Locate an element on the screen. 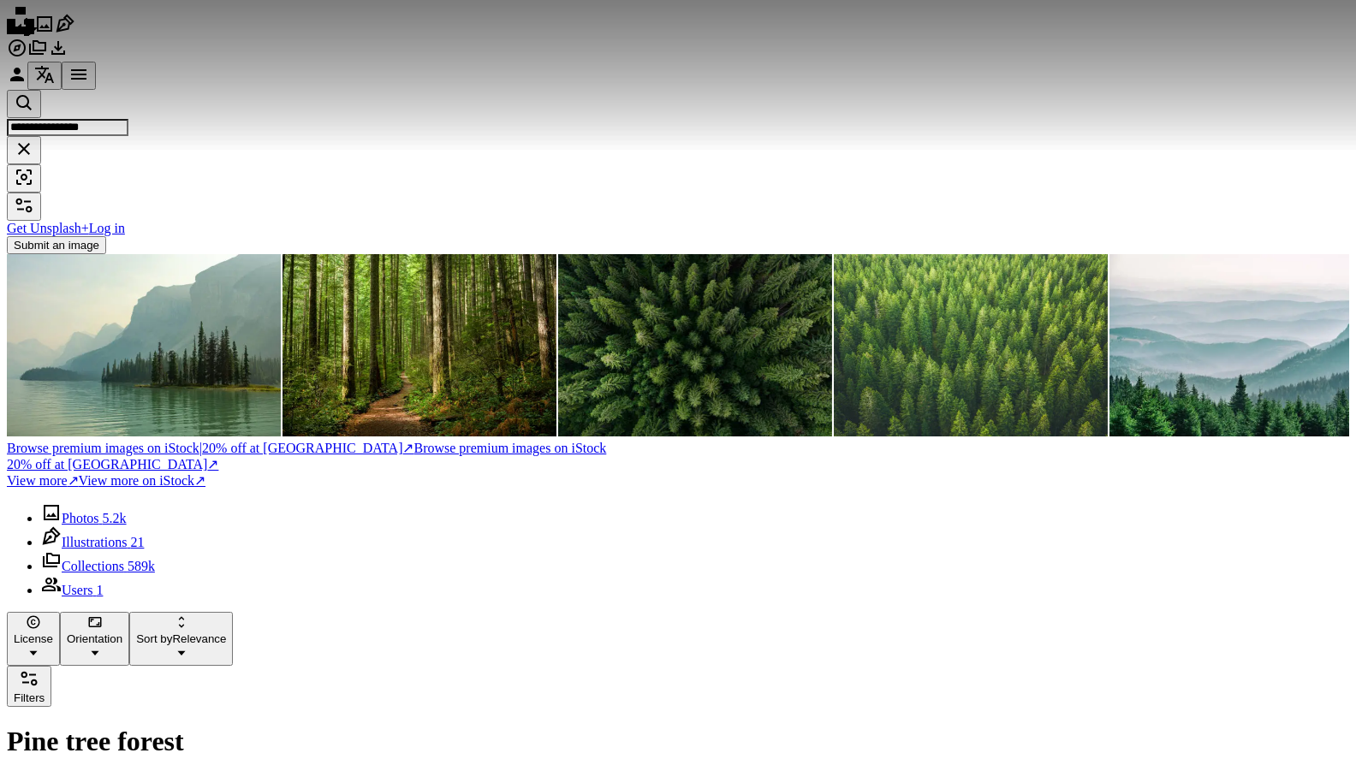  a: Log in is located at coordinates (107, 228).